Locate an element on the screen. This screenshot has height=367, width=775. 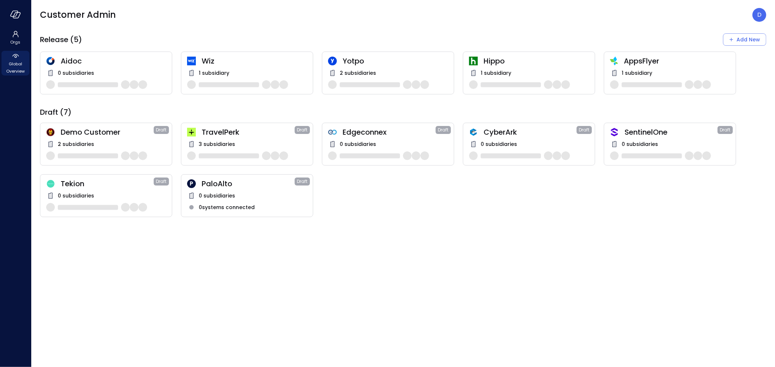
img: euz2wel6fvrjeyhjwgr9 is located at coordinates (191, 132).